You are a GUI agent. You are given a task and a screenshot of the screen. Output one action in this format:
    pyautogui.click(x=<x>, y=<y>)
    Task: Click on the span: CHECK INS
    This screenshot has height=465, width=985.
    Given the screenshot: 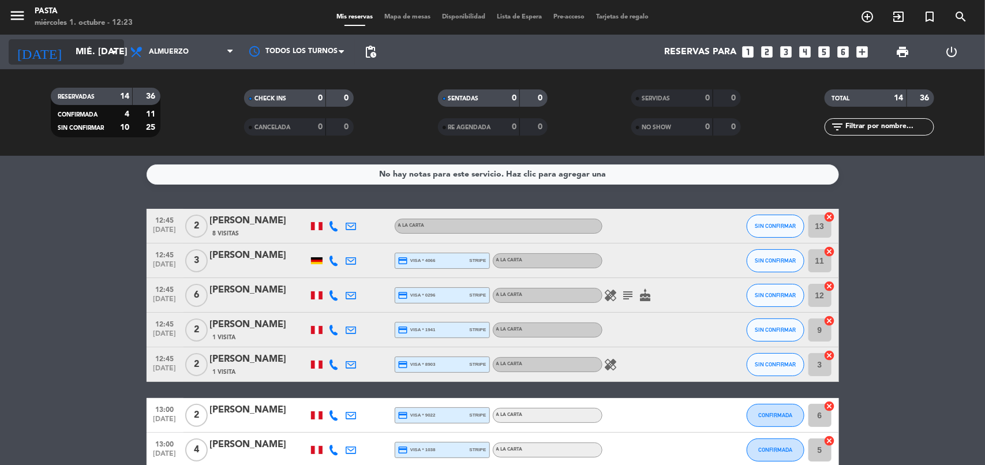 What is the action you would take?
    pyautogui.click(x=270, y=99)
    